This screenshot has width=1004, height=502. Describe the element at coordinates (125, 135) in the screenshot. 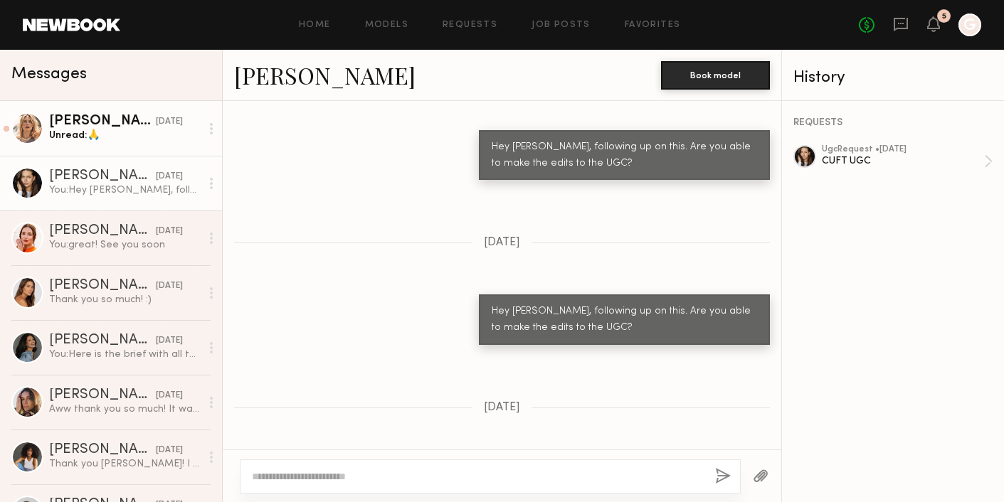

I see `div: Unread: 🙏` at that location.